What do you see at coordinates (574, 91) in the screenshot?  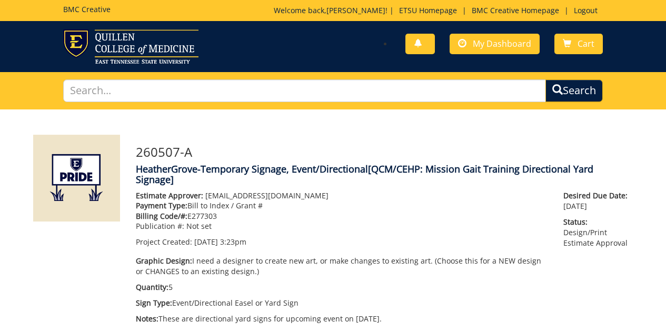 I see `button: Search` at bounding box center [574, 91].